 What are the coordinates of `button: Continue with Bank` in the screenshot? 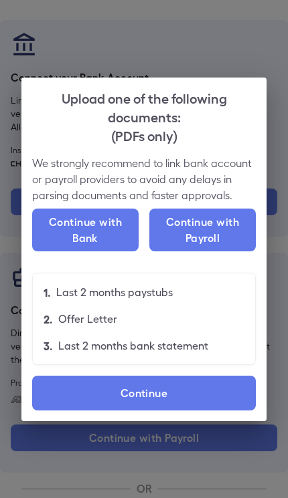 It's located at (85, 230).